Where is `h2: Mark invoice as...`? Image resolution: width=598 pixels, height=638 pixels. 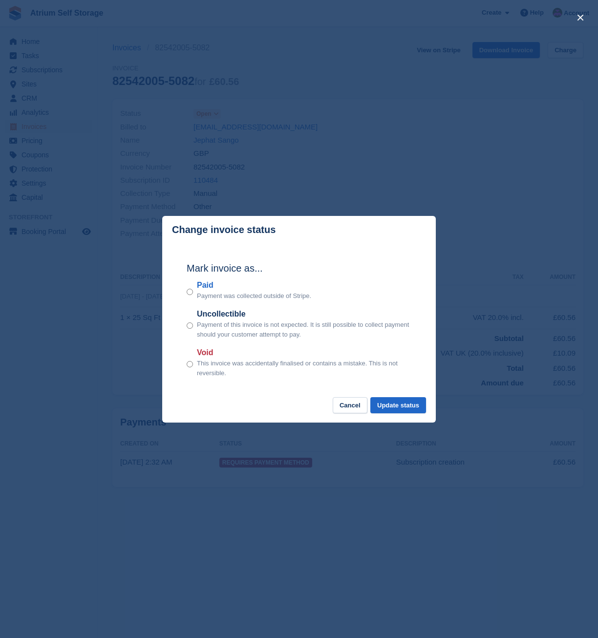 h2: Mark invoice as... is located at coordinates (299, 268).